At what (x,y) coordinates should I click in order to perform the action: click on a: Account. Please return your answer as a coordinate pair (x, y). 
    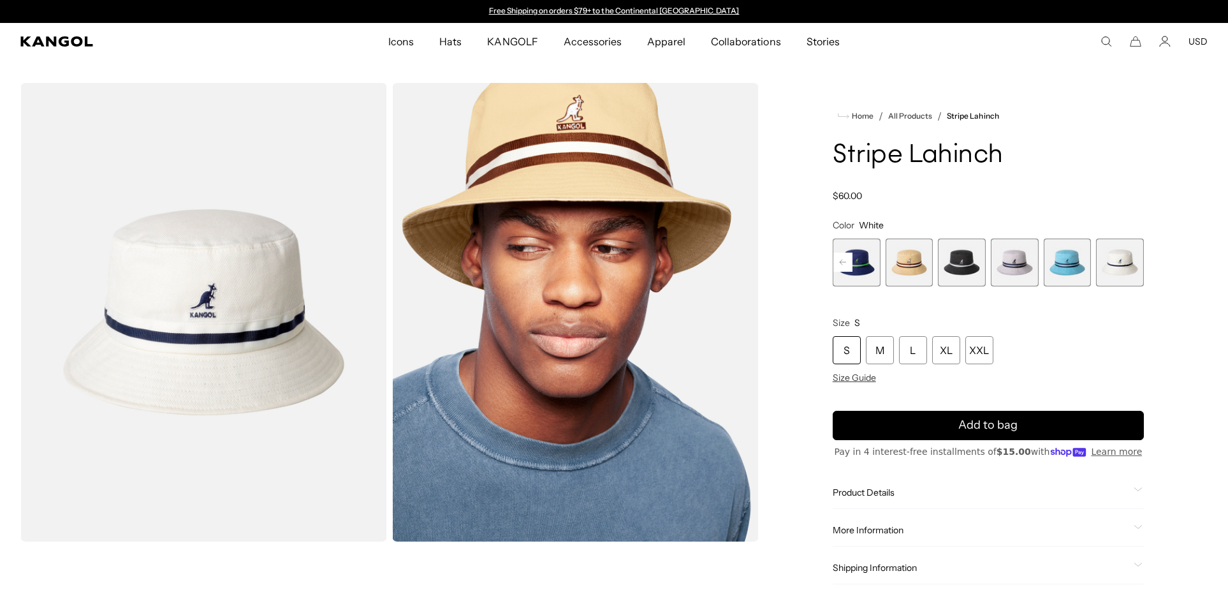
    Looking at the image, I should click on (1165, 41).